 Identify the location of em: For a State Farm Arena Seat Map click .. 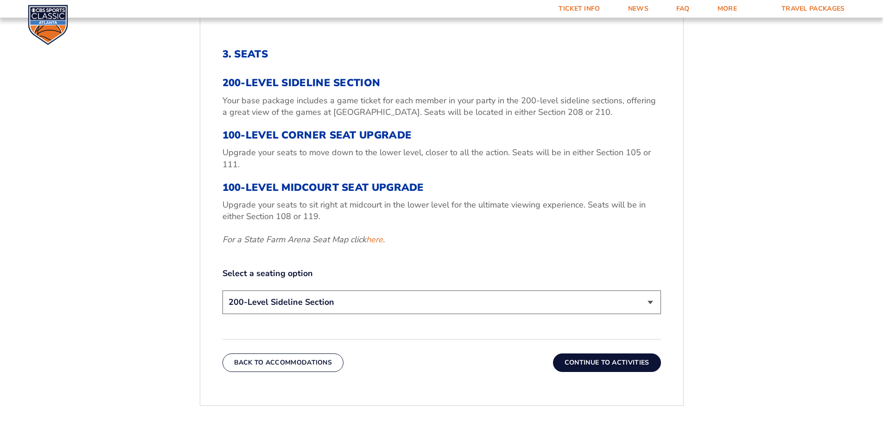
(304, 240).